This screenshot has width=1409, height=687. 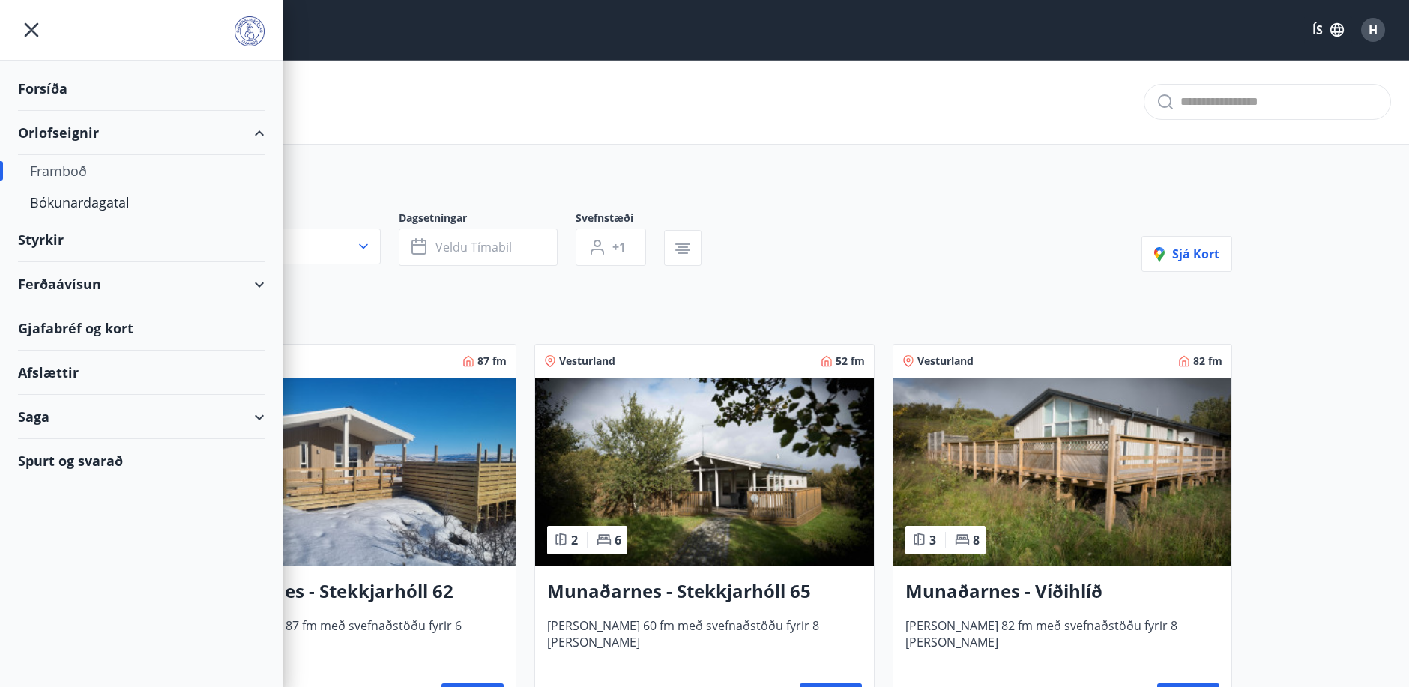 What do you see at coordinates (141, 372) in the screenshot?
I see `div: Afslættir` at bounding box center [141, 372].